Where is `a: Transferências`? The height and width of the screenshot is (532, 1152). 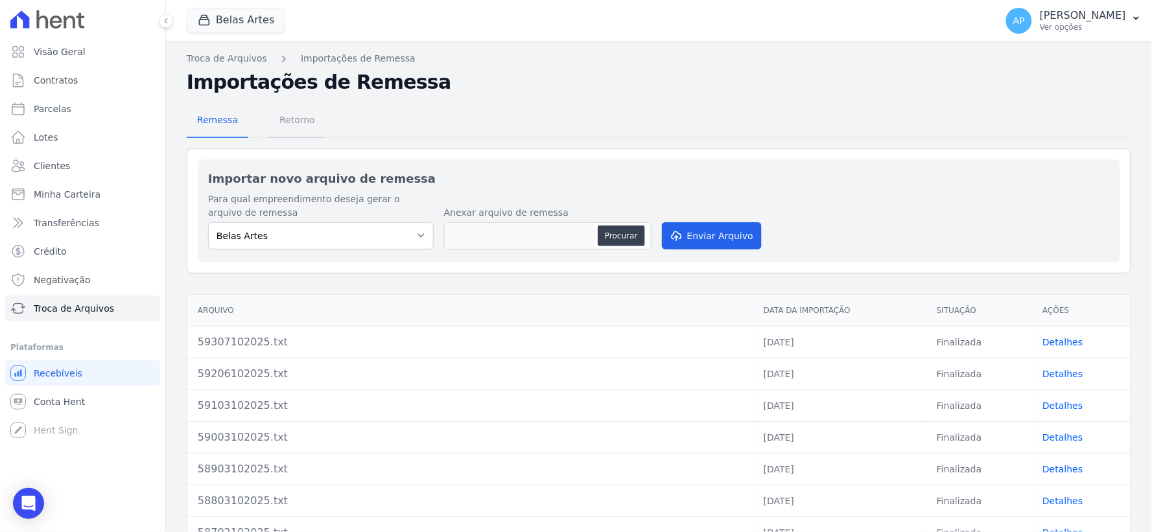 a: Transferências is located at coordinates (82, 223).